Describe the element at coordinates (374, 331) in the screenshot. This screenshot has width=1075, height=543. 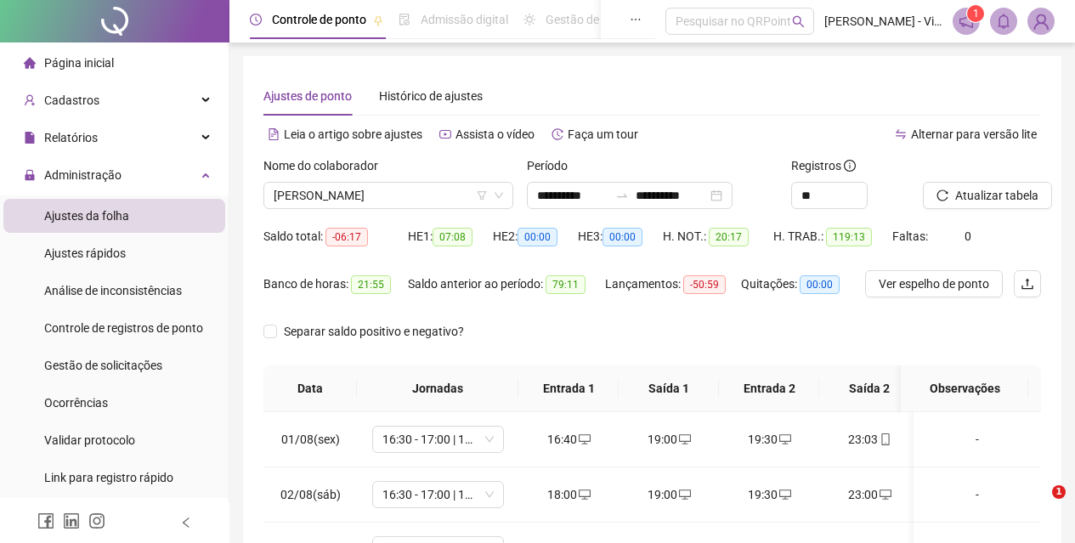
I see `span: Separar saldo positivo e negativo?` at that location.